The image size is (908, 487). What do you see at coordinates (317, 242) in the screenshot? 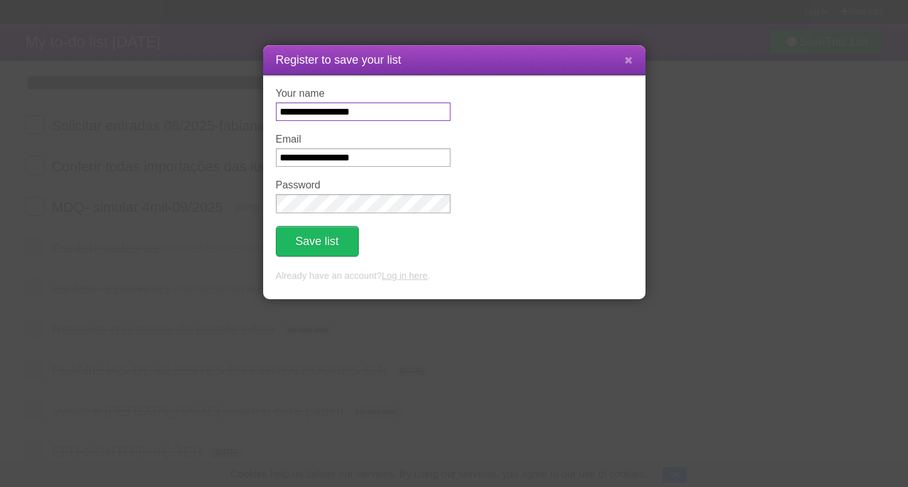
I see `button: Save list` at bounding box center [317, 242].